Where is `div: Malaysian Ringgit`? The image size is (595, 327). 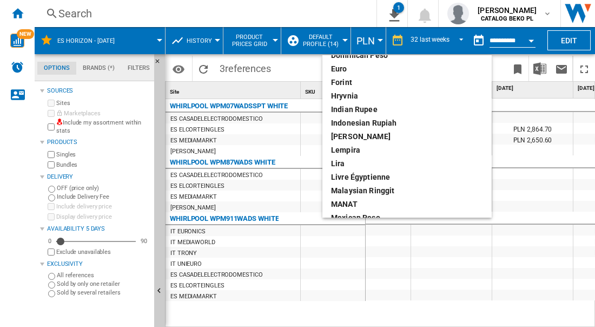 div: Malaysian Ringgit is located at coordinates (407, 190).